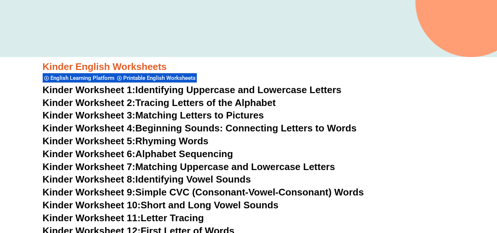  What do you see at coordinates (153, 115) in the screenshot?
I see `a: Kinder Worksheet 3:Matching Letters to Pictures` at bounding box center [153, 115].